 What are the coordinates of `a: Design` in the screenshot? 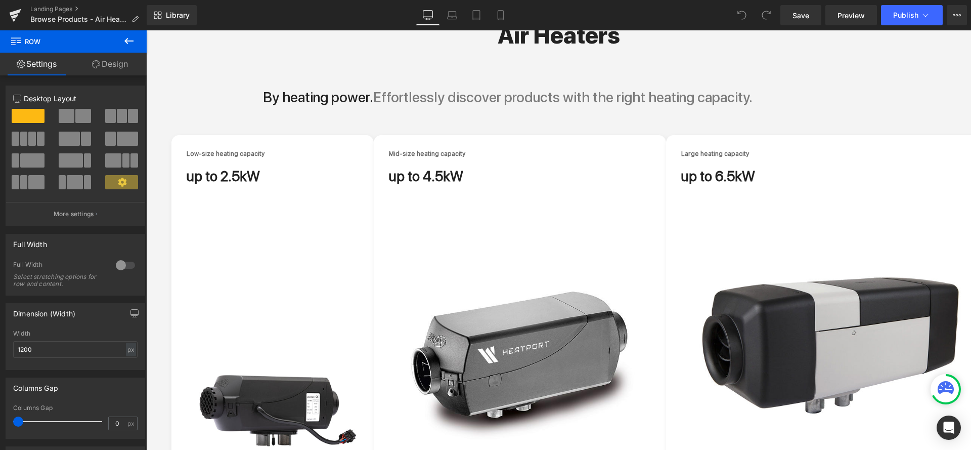 It's located at (110, 64).